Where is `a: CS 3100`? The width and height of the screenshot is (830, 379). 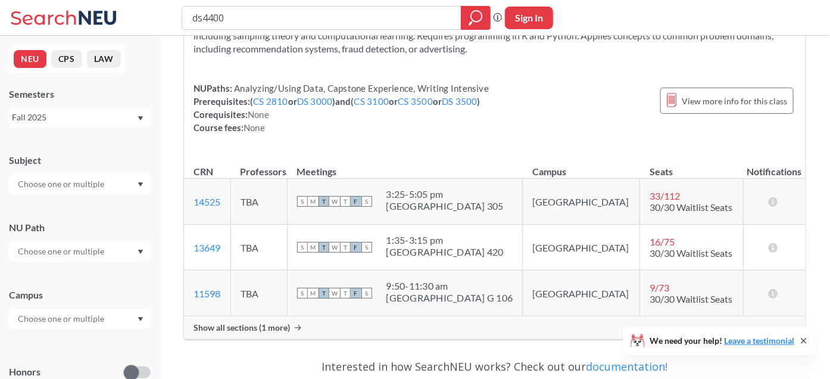 a: CS 3100 is located at coordinates (372, 101).